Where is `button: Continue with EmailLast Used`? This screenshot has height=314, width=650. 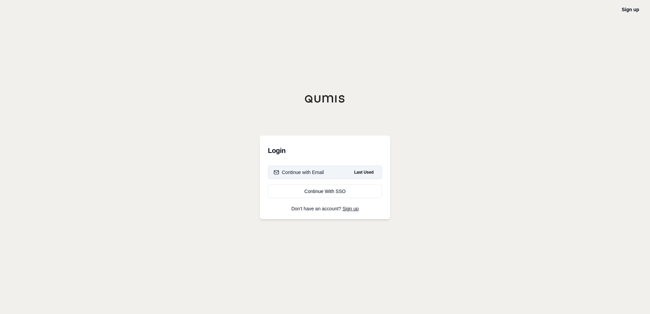 button: Continue with EmailLast Used is located at coordinates (325, 172).